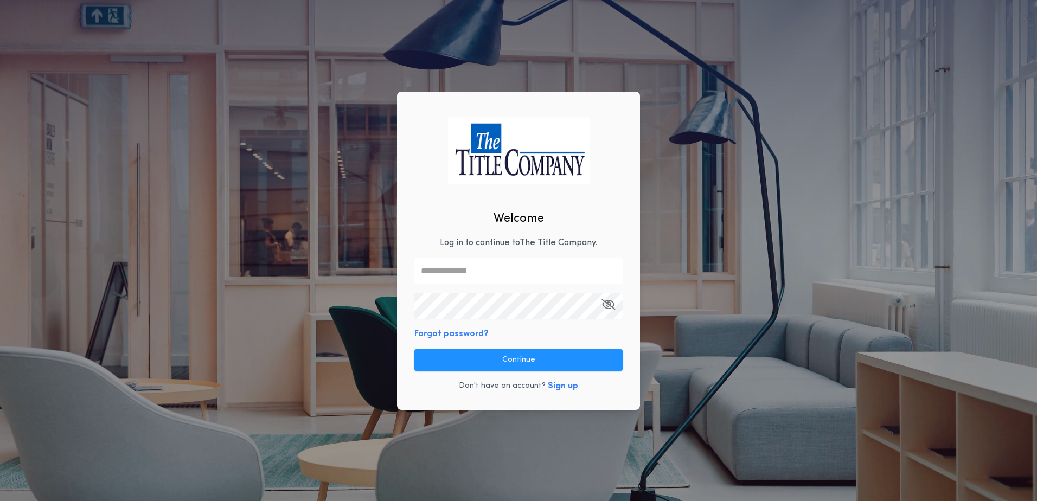 This screenshot has height=501, width=1037. What do you see at coordinates (519, 360) in the screenshot?
I see `button: Continue` at bounding box center [519, 360].